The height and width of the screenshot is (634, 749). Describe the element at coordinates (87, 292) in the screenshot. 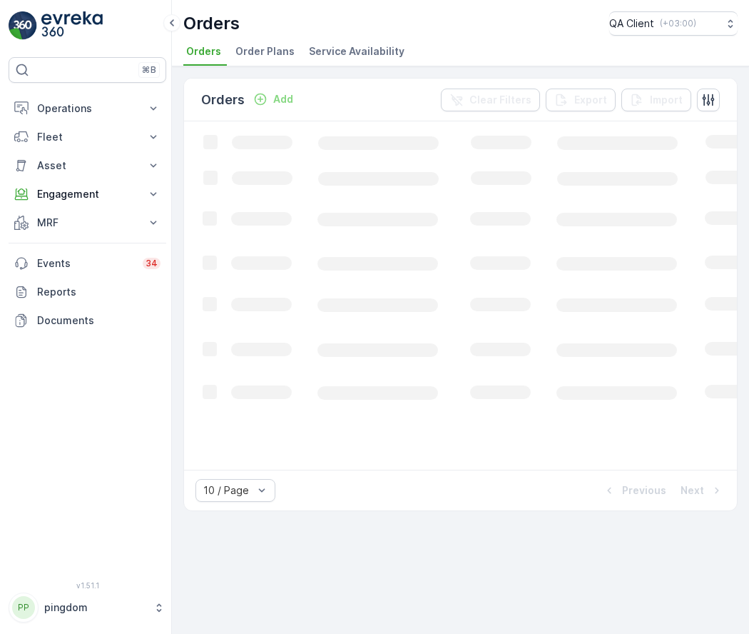

I see `a: Reports` at that location.